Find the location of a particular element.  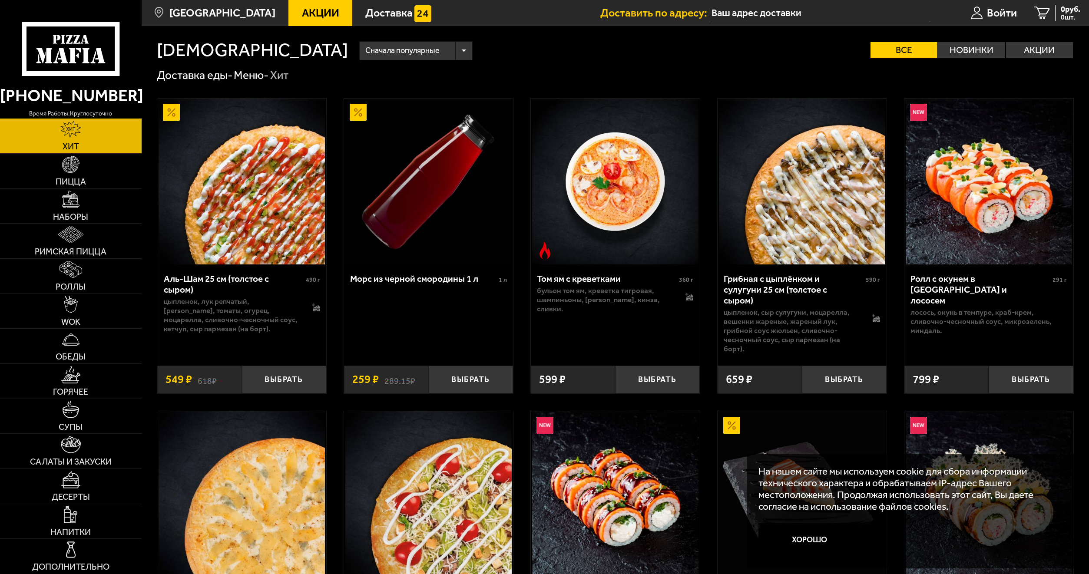

div: Грибная с цыплёнком и сулугуни 25 см (толстое с сыром) is located at coordinates (794, 289).